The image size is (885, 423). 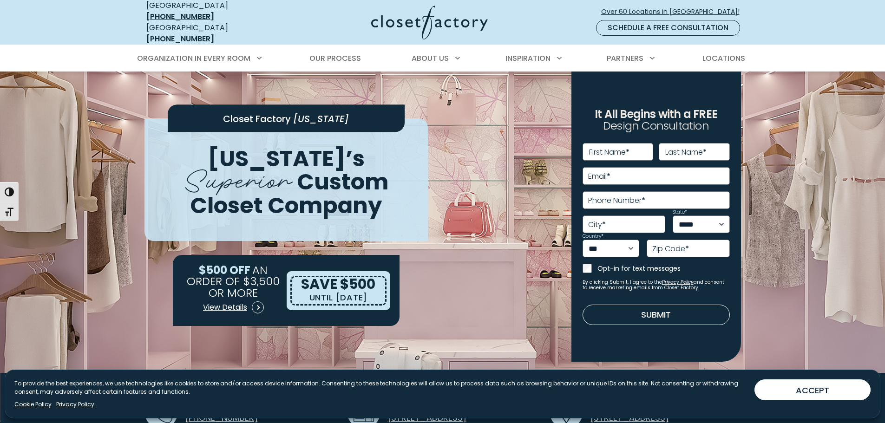 What do you see at coordinates (257, 119) in the screenshot?
I see `span: Closet Factory` at bounding box center [257, 119].